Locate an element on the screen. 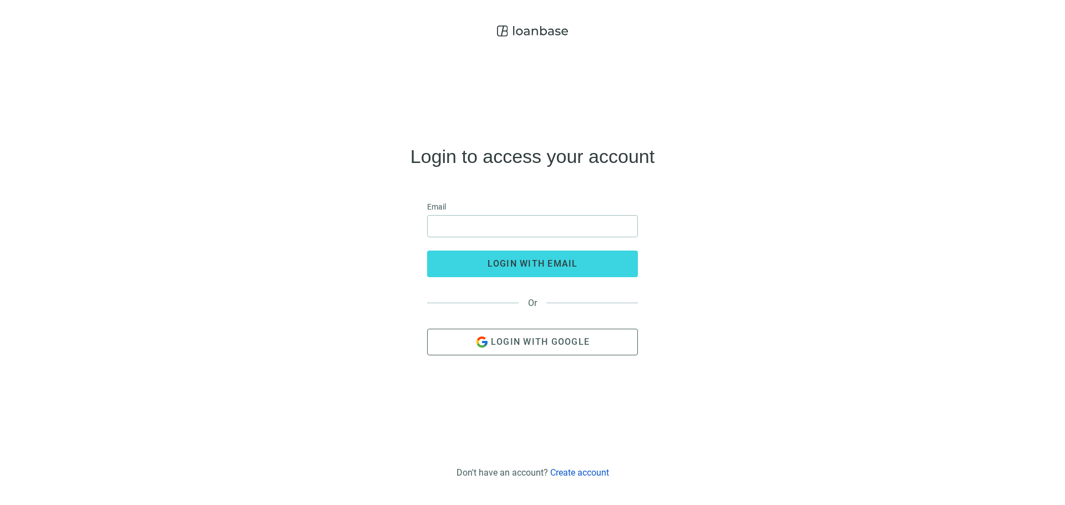 The width and height of the screenshot is (1065, 505). span: Login with Google is located at coordinates (540, 342).